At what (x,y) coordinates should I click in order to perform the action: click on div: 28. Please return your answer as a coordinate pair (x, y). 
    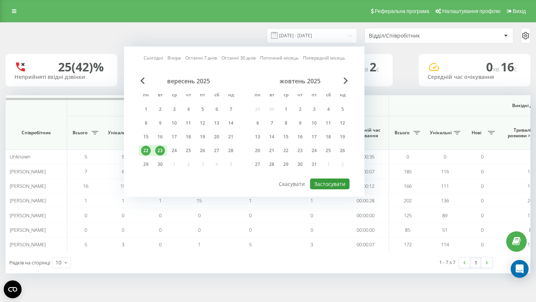
    Looking at the image, I should click on (231, 151).